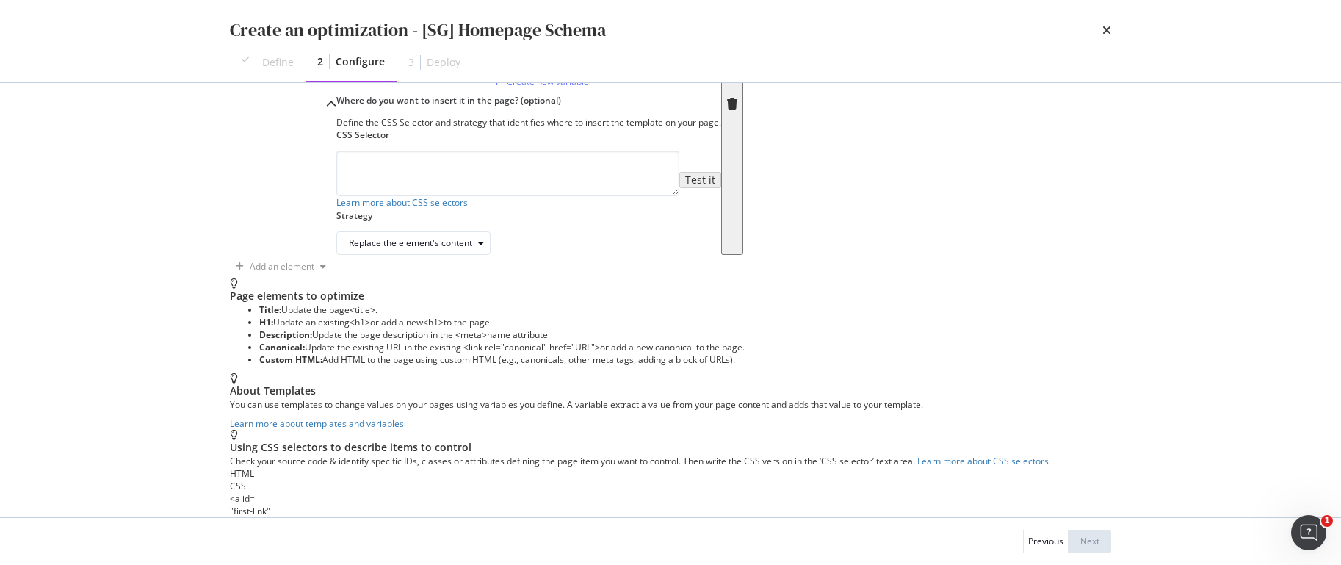 This screenshot has width=1341, height=565. What do you see at coordinates (266, 322) in the screenshot?
I see `strong: H1:` at bounding box center [266, 322].